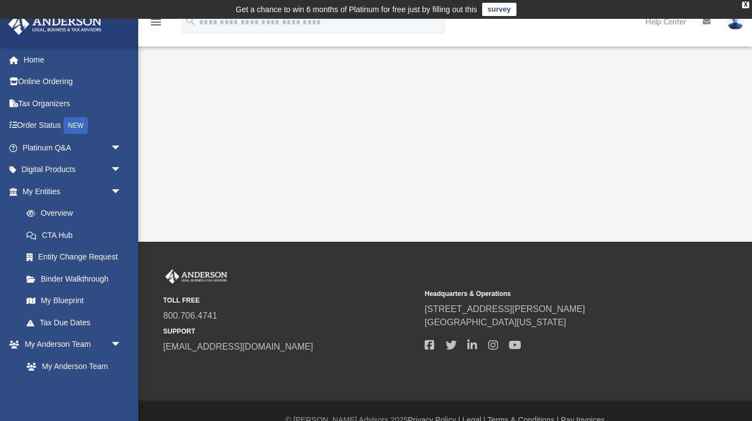 The image size is (752, 421). What do you see at coordinates (191, 21) in the screenshot?
I see `i: search` at bounding box center [191, 21].